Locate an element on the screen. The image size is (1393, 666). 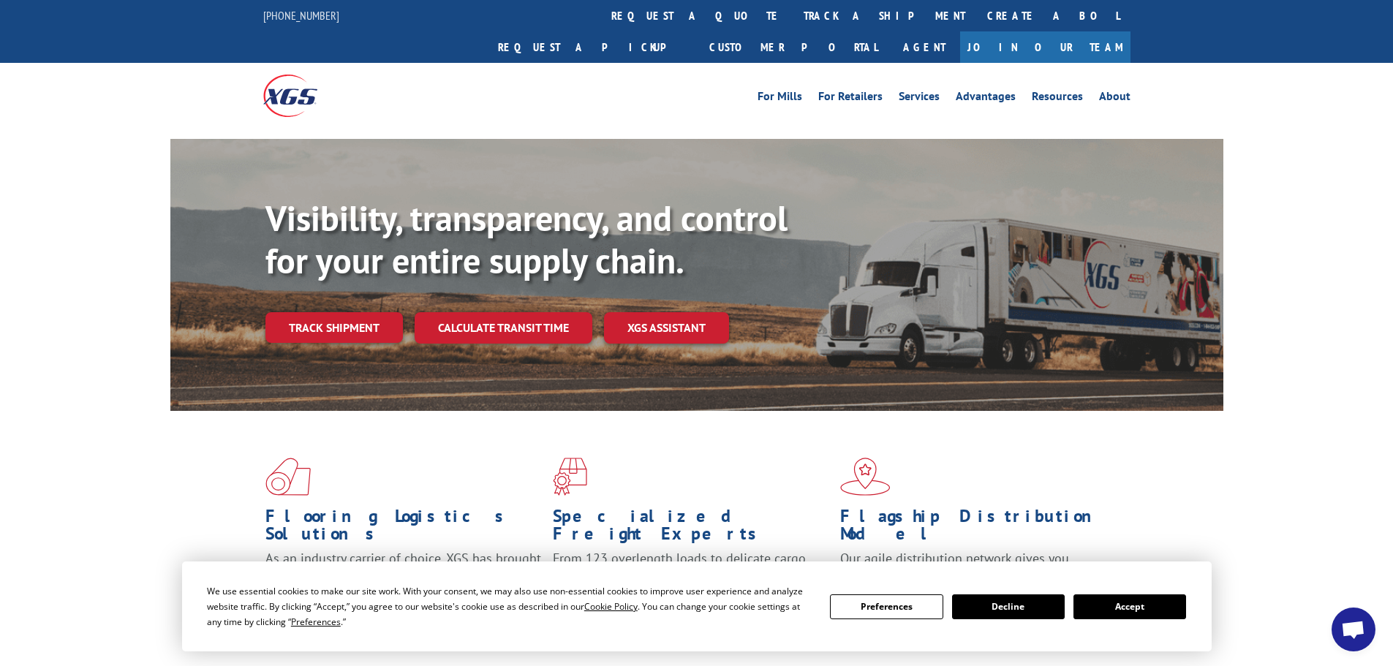
a: Advantages is located at coordinates (986, 99).